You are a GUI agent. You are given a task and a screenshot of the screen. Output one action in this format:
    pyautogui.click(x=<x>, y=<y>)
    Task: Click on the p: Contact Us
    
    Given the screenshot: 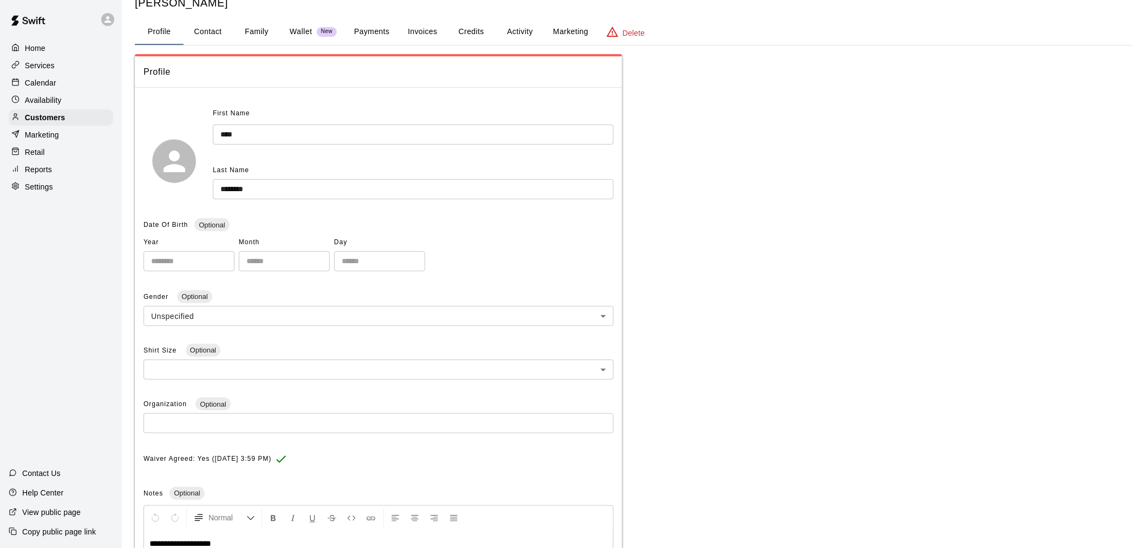 What is the action you would take?
    pyautogui.click(x=41, y=473)
    